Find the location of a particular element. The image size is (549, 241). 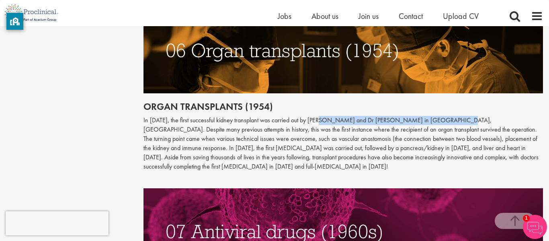

a: Upload CV is located at coordinates (460, 16).